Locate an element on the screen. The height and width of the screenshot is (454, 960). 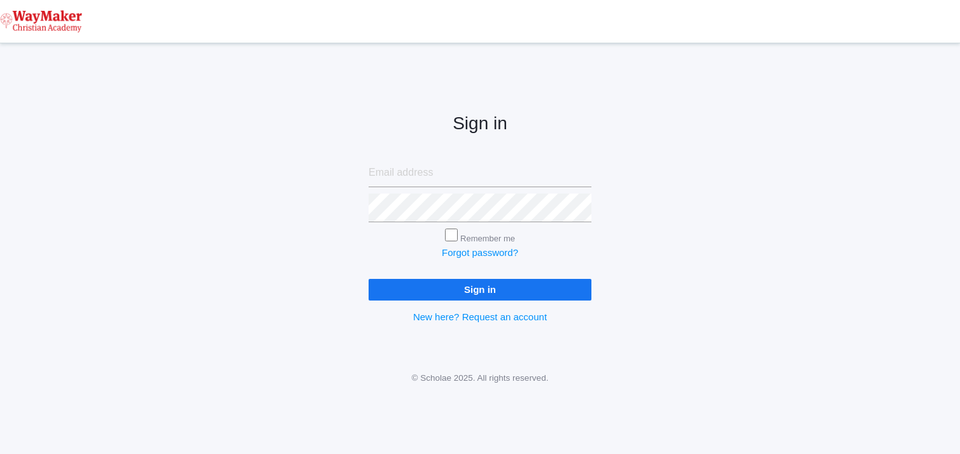
a: New here? Request an account is located at coordinates (480, 316).